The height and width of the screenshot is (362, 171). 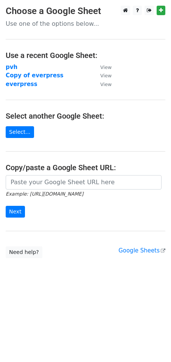 I want to click on strong: pvh, so click(x=11, y=67).